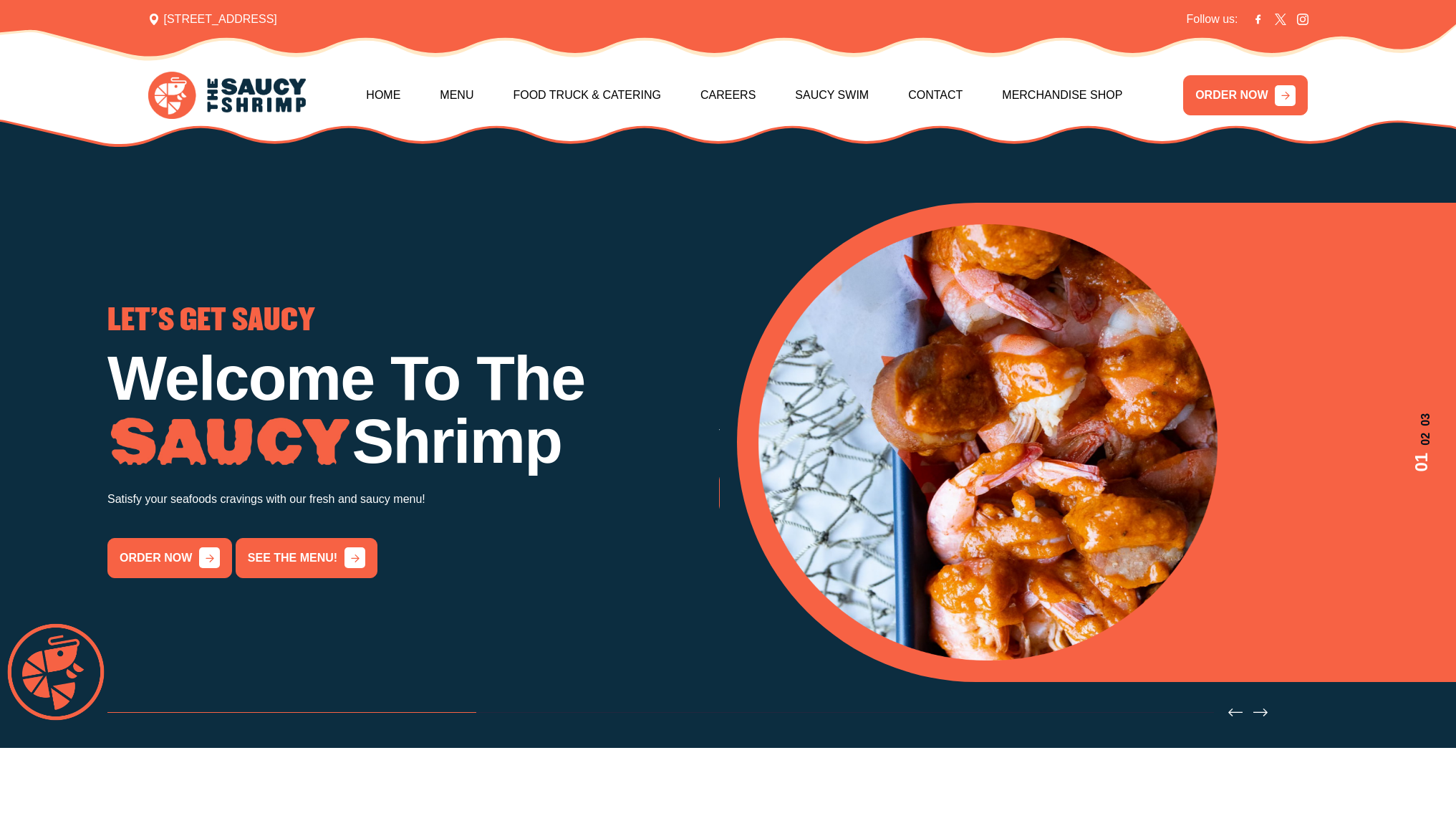  Describe the element at coordinates (935, 95) in the screenshot. I see `a: Contact` at that location.